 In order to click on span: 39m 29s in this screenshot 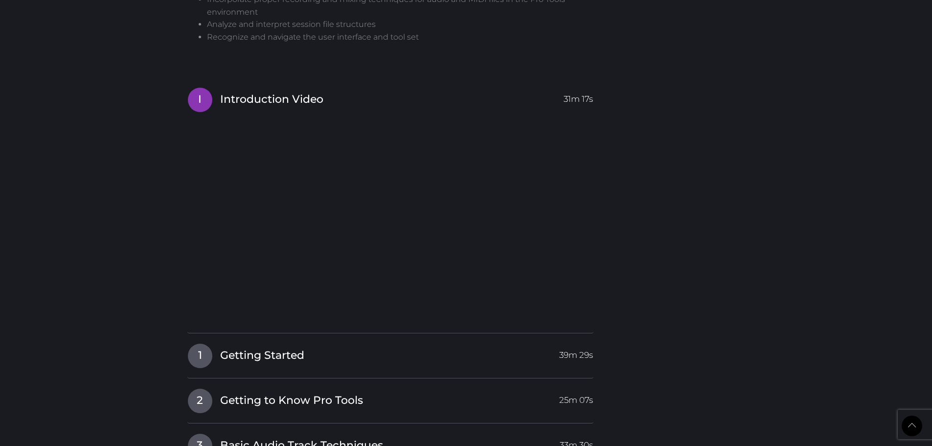, I will do `click(576, 352)`.